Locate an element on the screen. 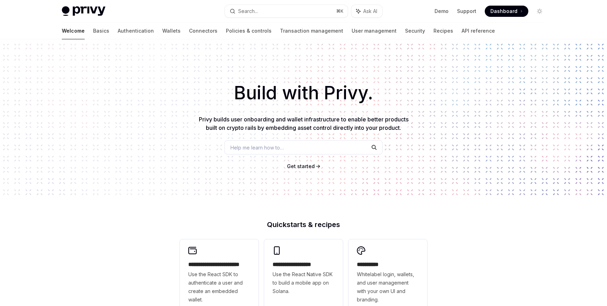  button: Search...⌘K is located at coordinates (286, 11).